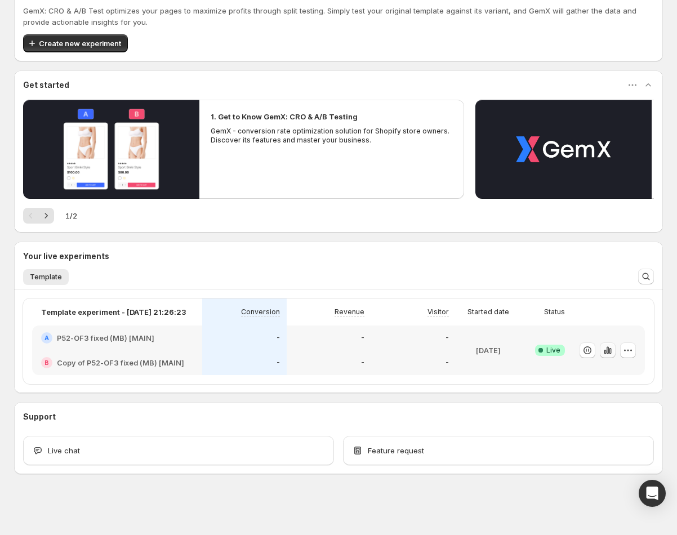 This screenshot has height=535, width=677. What do you see at coordinates (553, 350) in the screenshot?
I see `span: Live` at bounding box center [553, 350].